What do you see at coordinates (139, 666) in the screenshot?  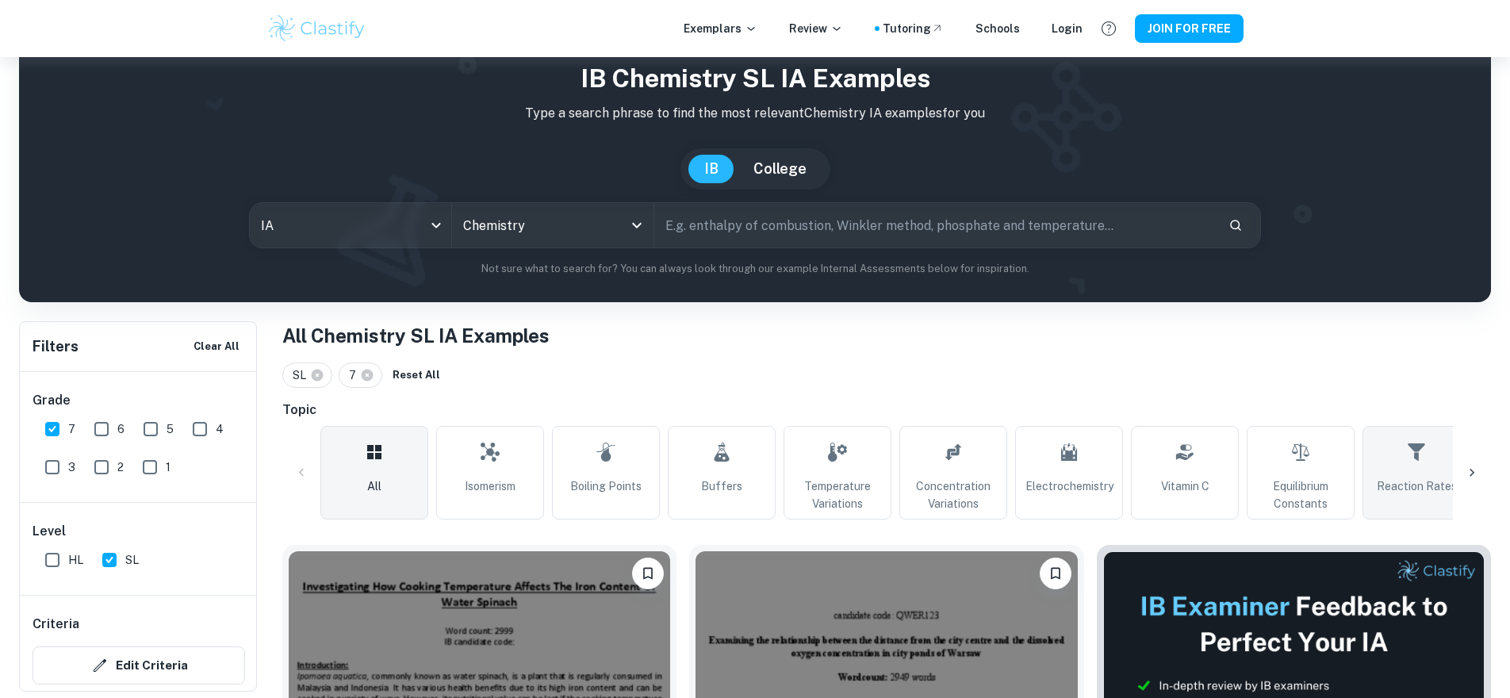 I see `button: Edit Criteria` at bounding box center [139, 666].